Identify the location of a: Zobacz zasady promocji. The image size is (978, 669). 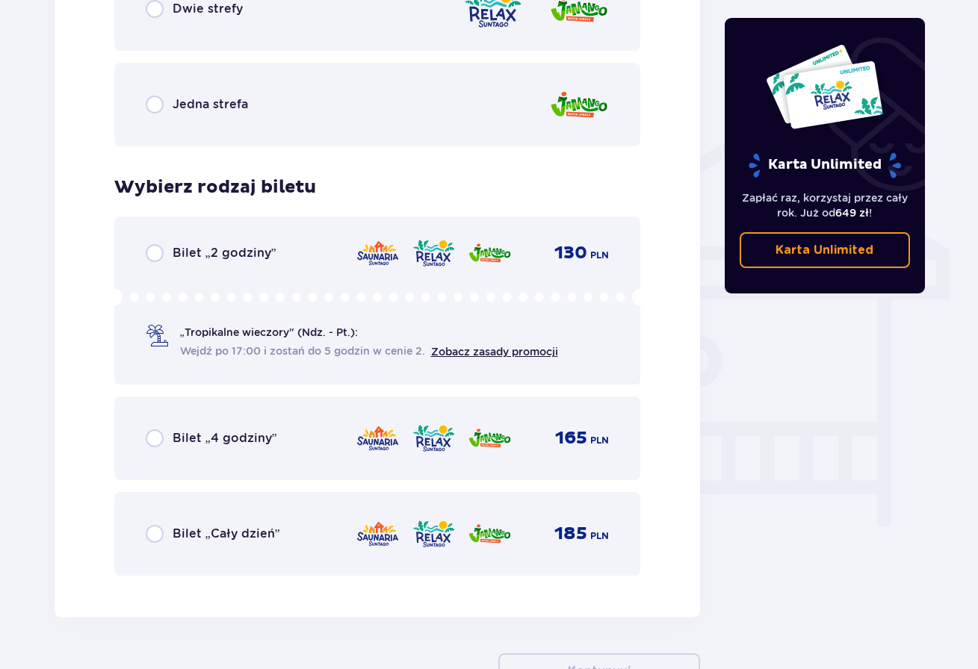
(494, 352).